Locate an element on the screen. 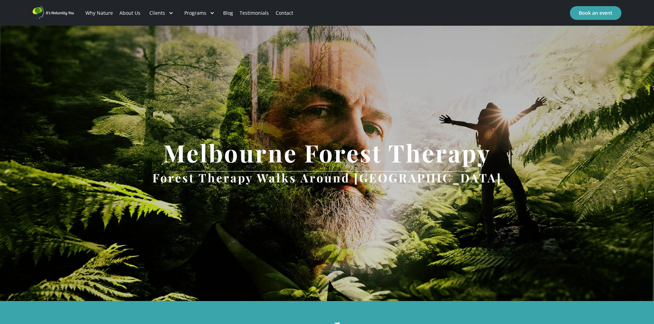 The image size is (654, 324). a: Why Nature is located at coordinates (99, 13).